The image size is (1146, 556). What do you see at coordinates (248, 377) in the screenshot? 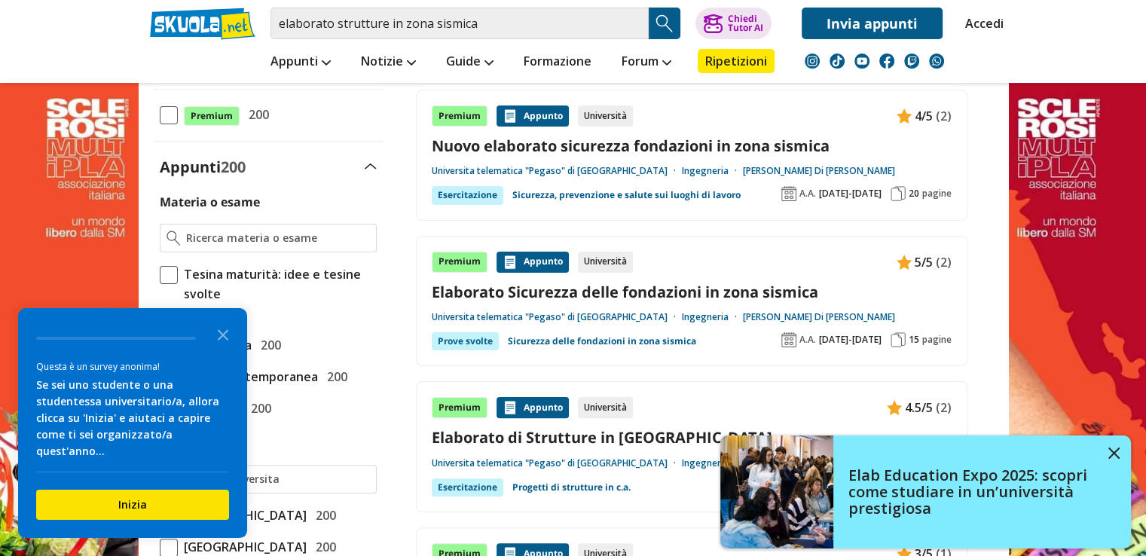
I see `span: Storia Contemporanea` at bounding box center [248, 377].